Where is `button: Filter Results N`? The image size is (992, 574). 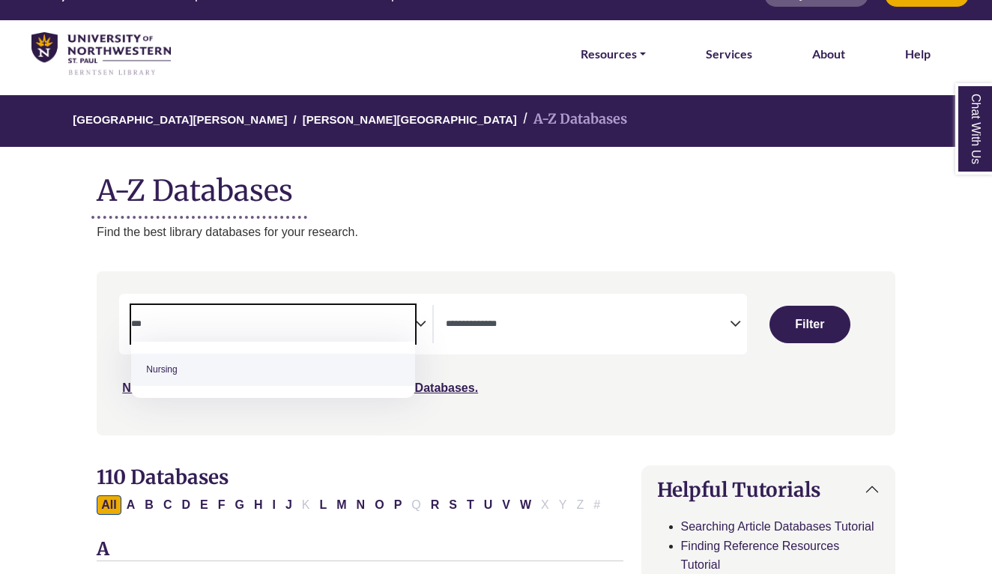
button: Filter Results N is located at coordinates (361, 505).